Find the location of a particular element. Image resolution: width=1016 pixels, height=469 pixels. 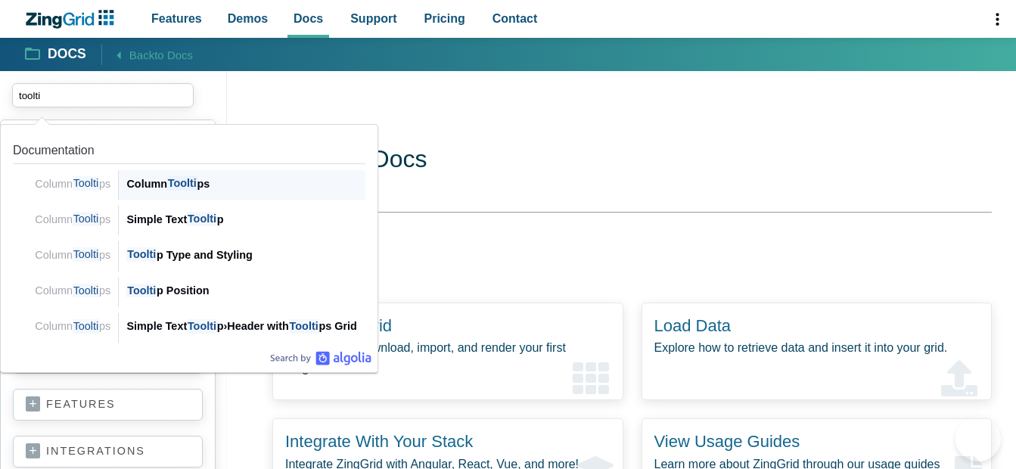

a: Integrate With Your Stack is located at coordinates (379, 441).